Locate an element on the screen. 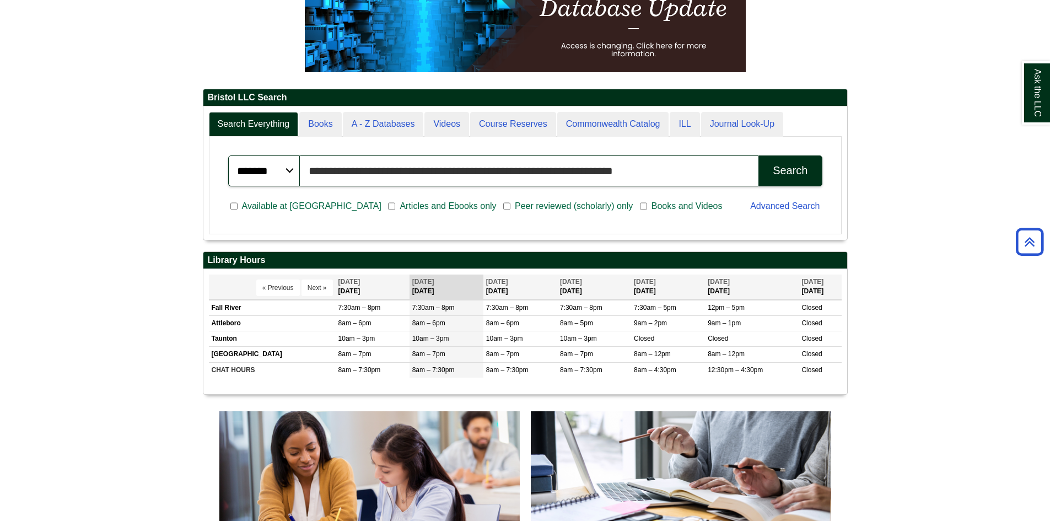 Image resolution: width=1050 pixels, height=521 pixels. td: Fall River is located at coordinates (272, 308).